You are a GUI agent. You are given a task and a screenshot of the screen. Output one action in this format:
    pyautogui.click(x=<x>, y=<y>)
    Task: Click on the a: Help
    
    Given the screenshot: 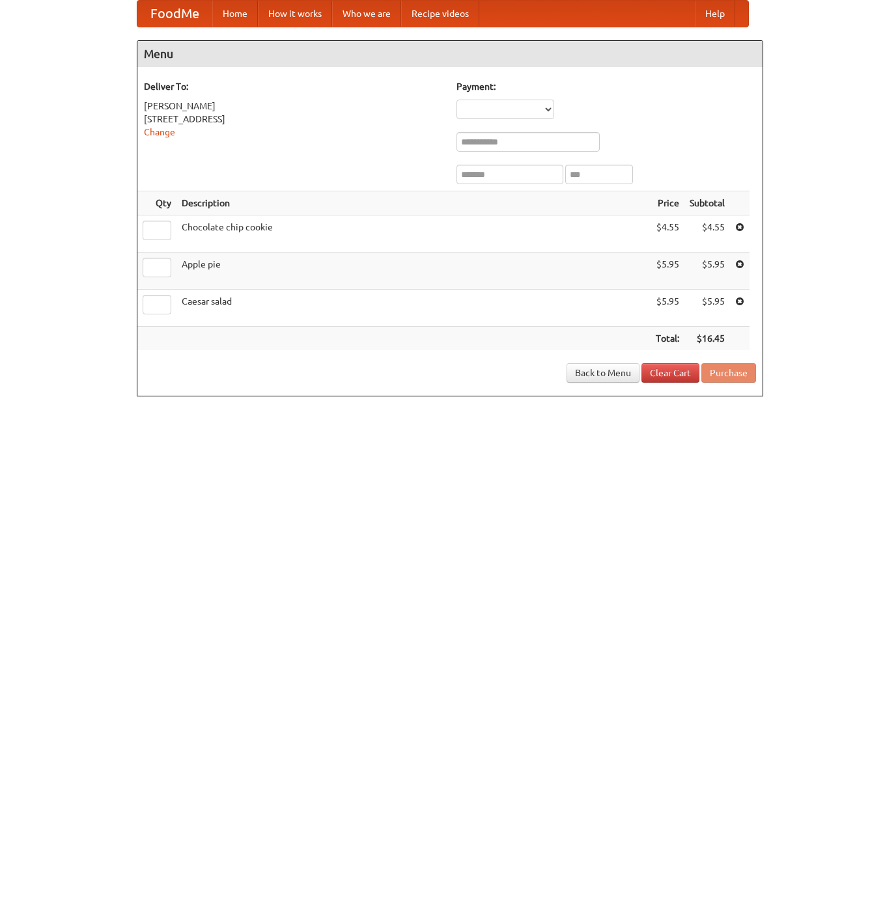 What is the action you would take?
    pyautogui.click(x=715, y=14)
    